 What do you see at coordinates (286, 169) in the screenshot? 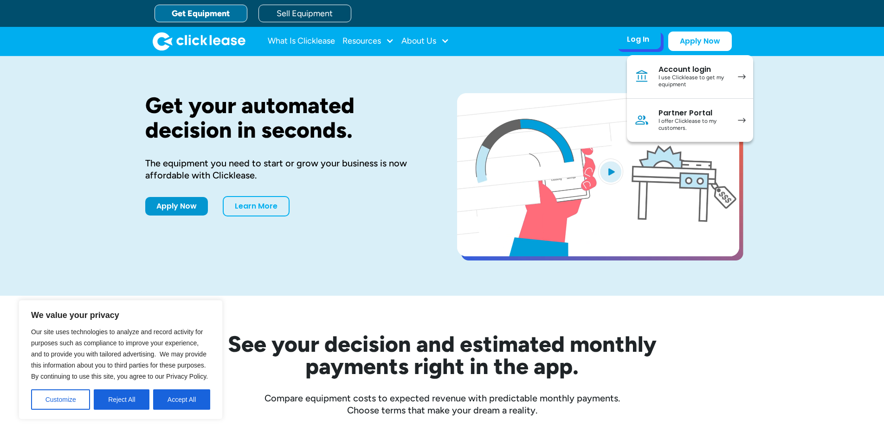
I see `div: The equipment you need to start or grow your business is now affordable with Clicklease.` at bounding box center [286, 169].